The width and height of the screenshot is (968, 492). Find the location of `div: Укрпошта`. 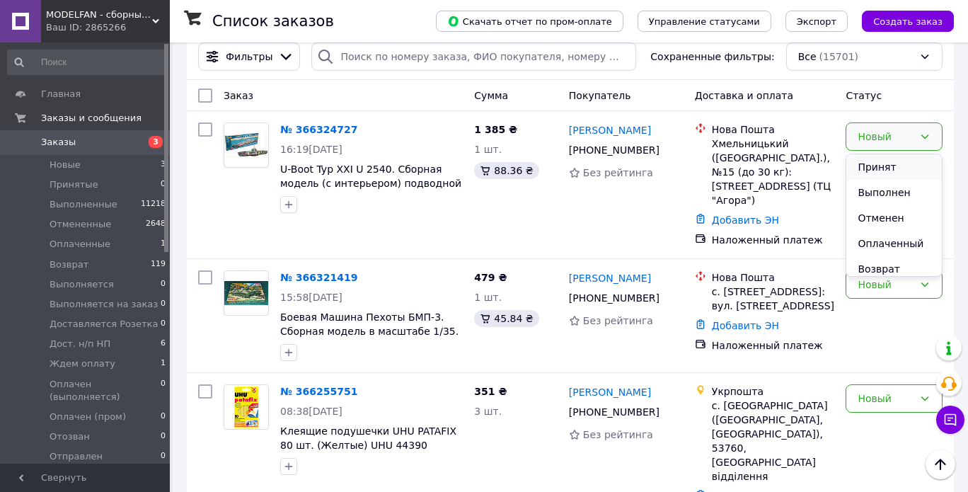

div: Укрпошта is located at coordinates (773, 391).